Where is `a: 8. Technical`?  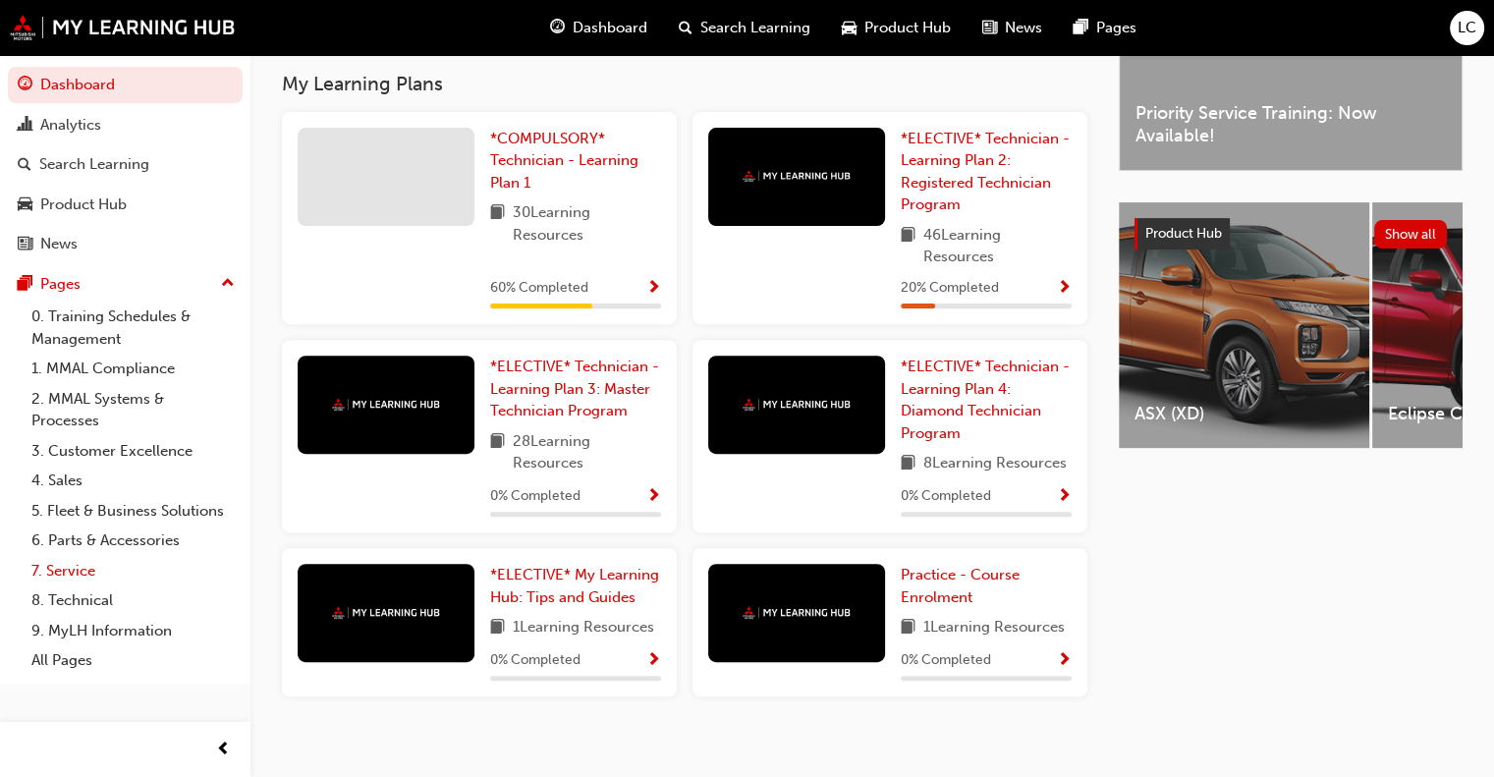
a: 8. Technical is located at coordinates (133, 600).